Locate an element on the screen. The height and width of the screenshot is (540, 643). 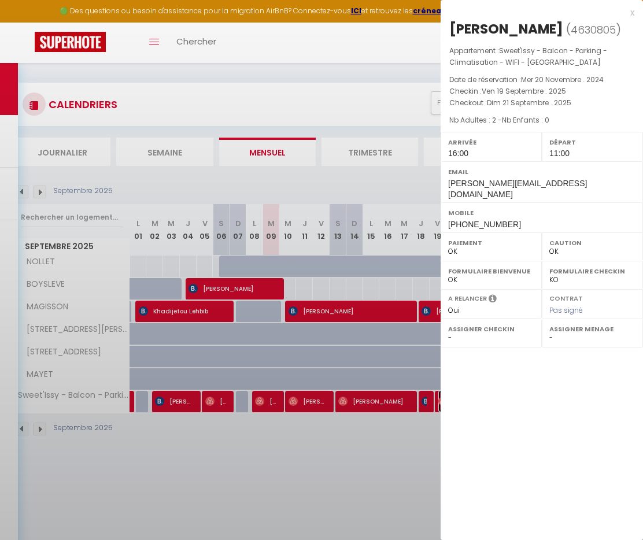
label: Formulaire Bienvenue is located at coordinates (491, 271).